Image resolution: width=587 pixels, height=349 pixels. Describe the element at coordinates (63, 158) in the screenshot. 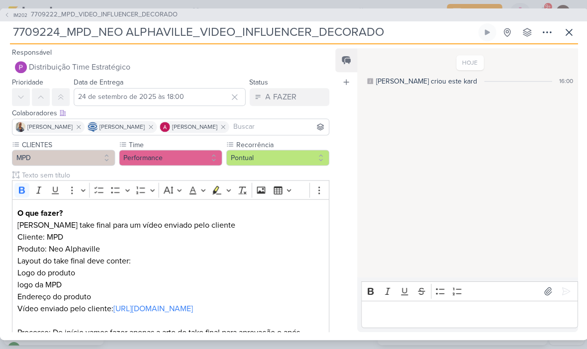

I see `button: MPD` at that location.